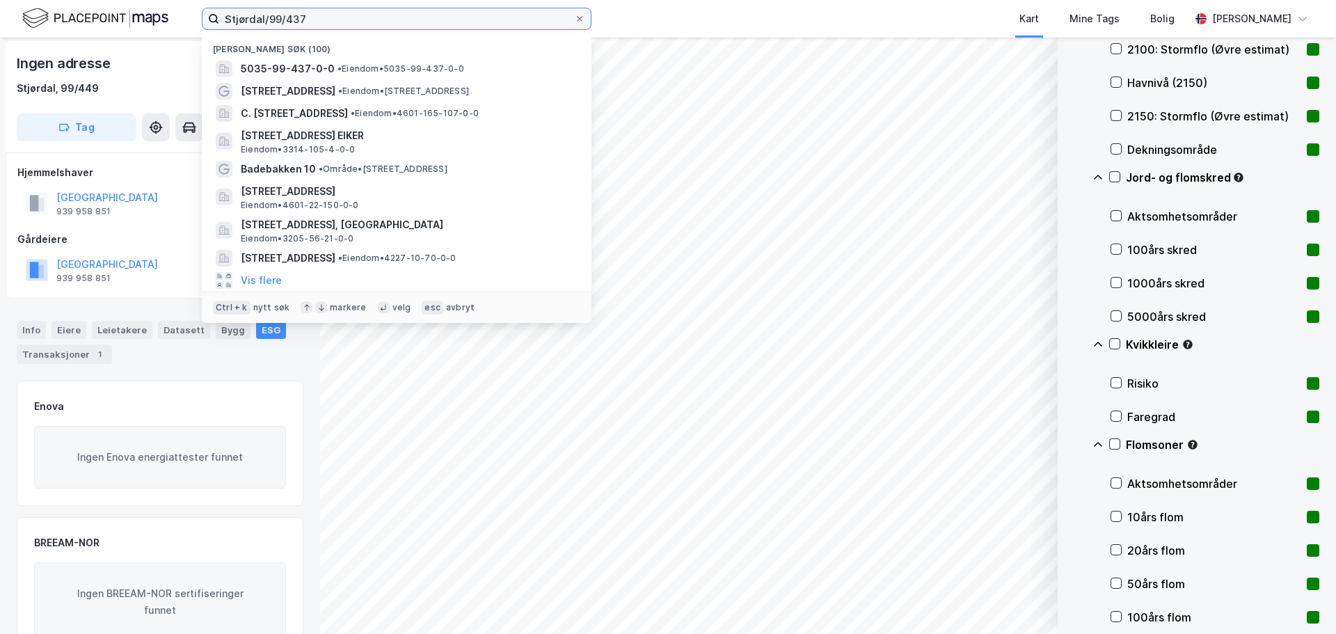 This screenshot has height=634, width=1336. I want to click on span: Eiendom • 4601-165-107-0-0, so click(415, 113).